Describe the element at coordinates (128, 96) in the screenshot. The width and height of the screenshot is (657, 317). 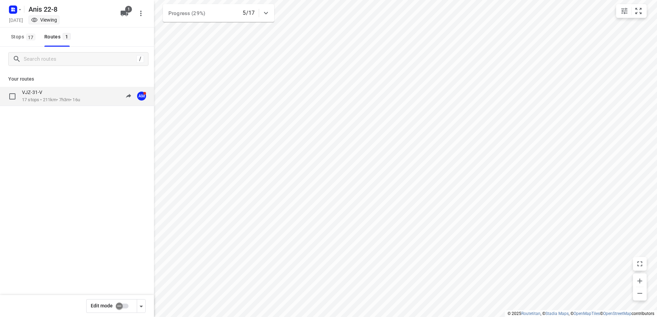
I see `button: Send to driver` at that location.